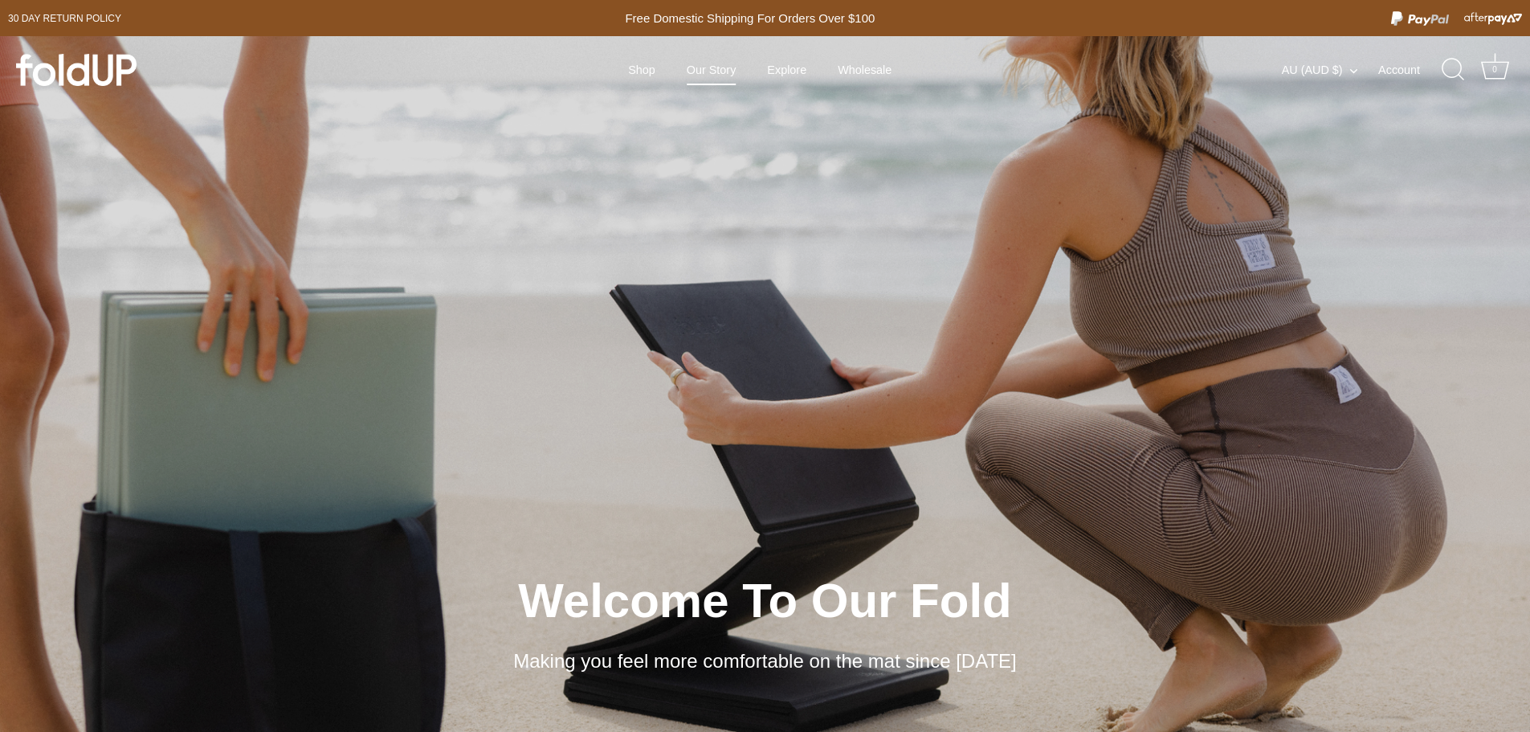 This screenshot has height=732, width=1530. I want to click on a: Search, so click(1454, 70).